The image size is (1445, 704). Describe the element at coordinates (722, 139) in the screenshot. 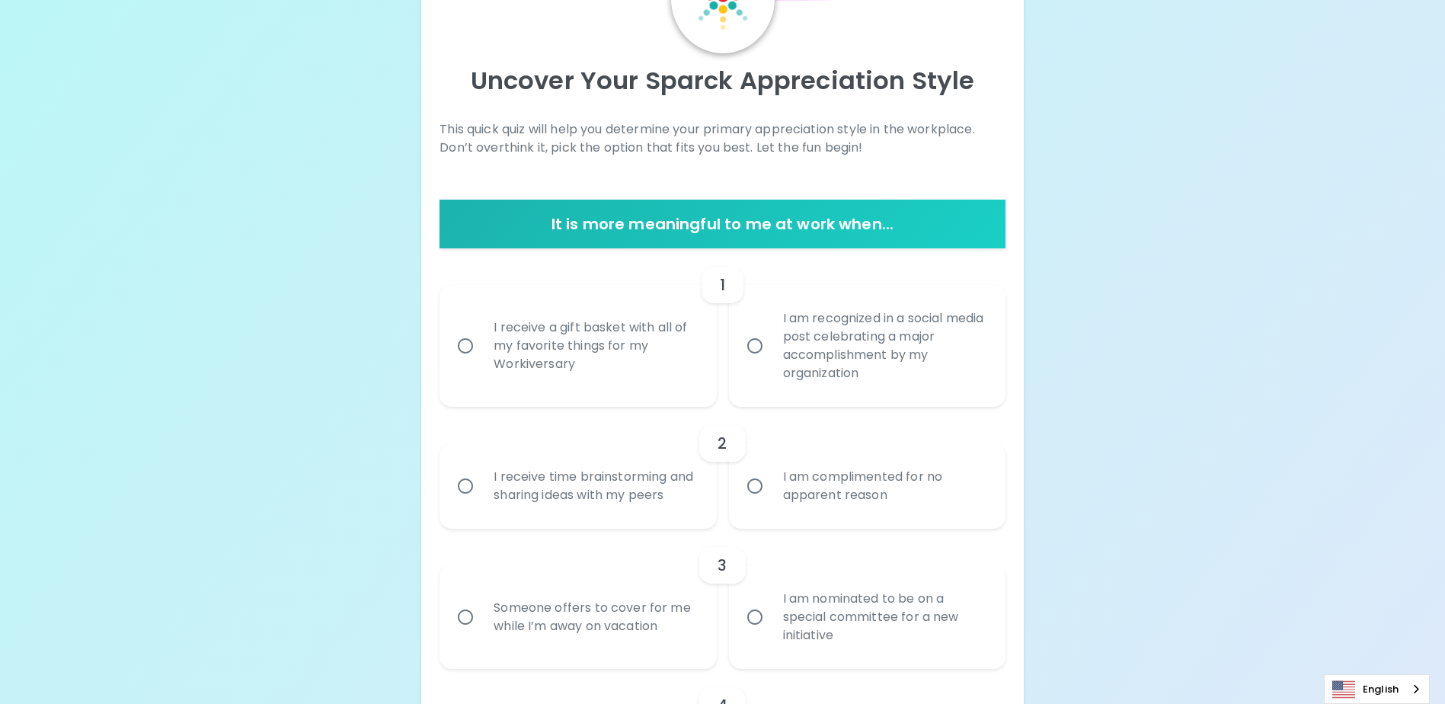

I see `p: This quick quiz will help you determine your primary appreciation style in the workplace. Don’t o...` at that location.